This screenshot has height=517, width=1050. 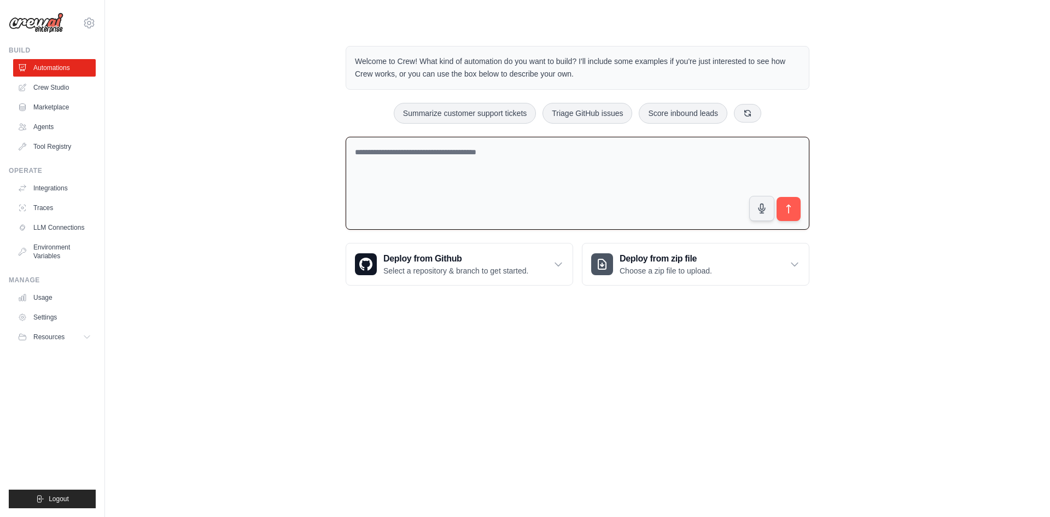 I want to click on div: Chat Widget, so click(x=1023, y=491).